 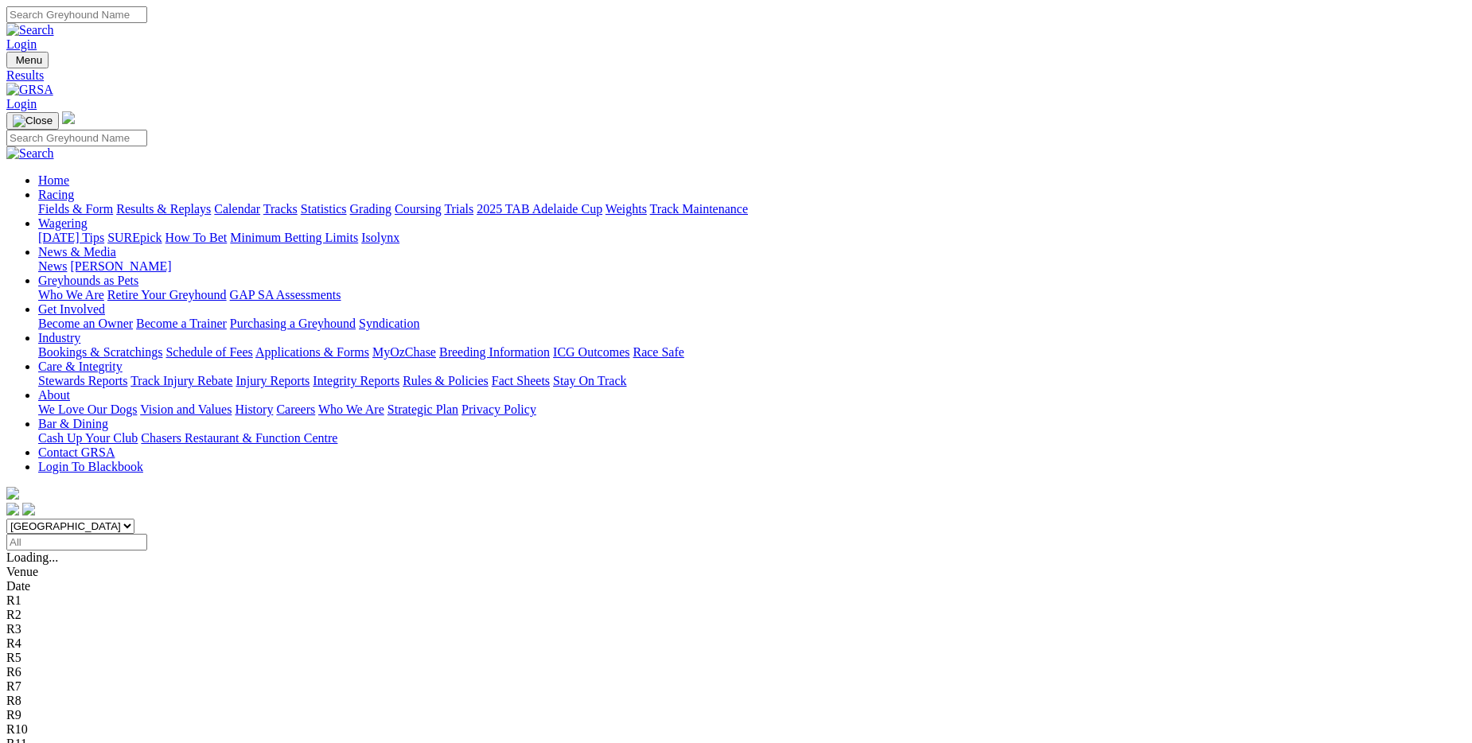 I want to click on a: Stay On Track, so click(x=590, y=380).